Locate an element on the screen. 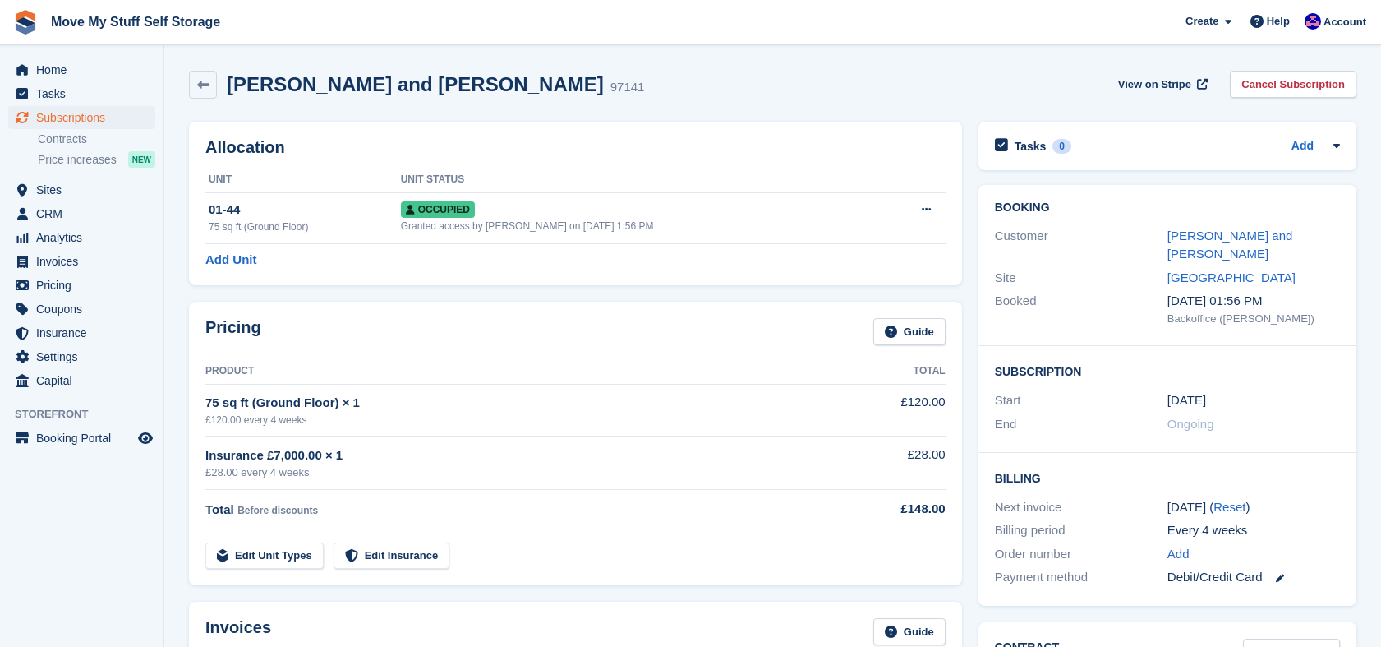  span: Sites is located at coordinates (85, 190).